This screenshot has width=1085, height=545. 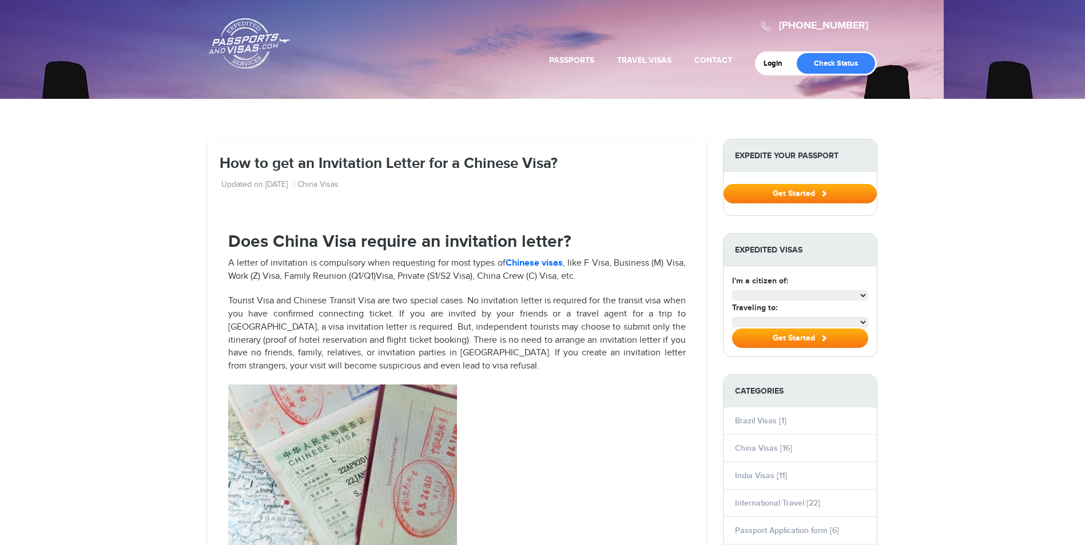 I want to click on strong: Does China Visa require an invitation letter?, so click(x=400, y=242).